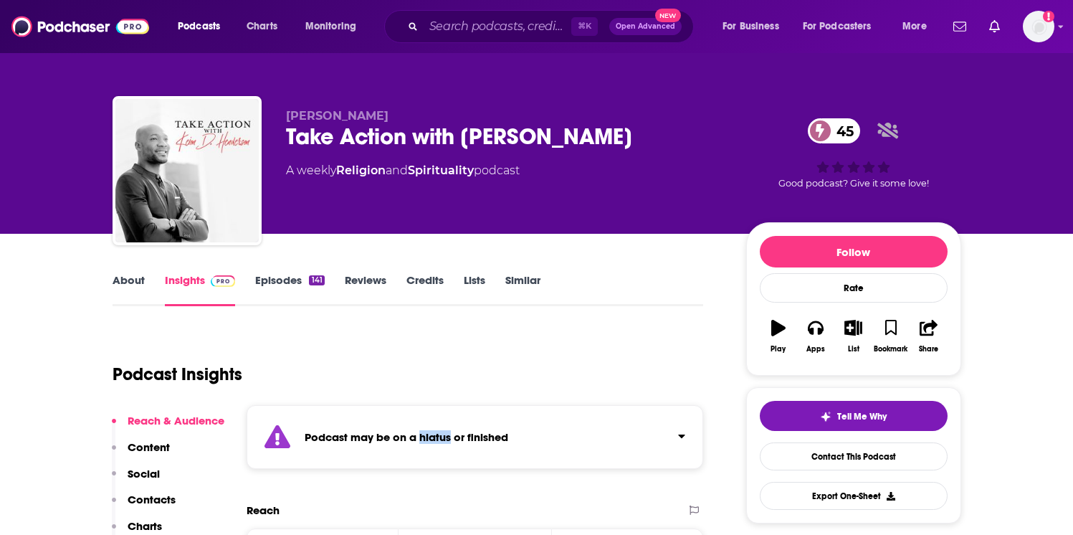 The height and width of the screenshot is (535, 1073). I want to click on section: Click to expand status details, so click(475, 437).